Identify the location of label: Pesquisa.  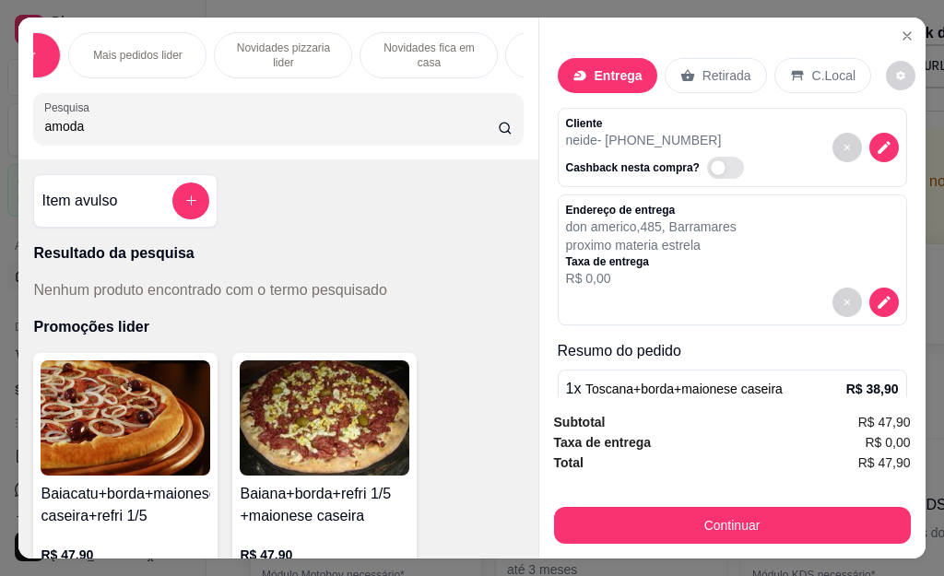
(70, 107).